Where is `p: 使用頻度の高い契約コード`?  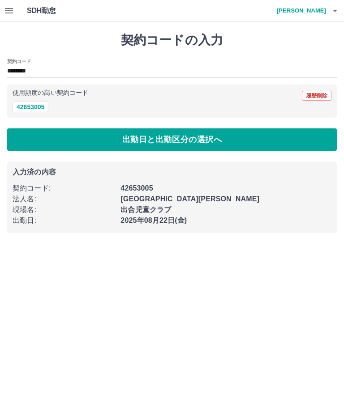 p: 使用頻度の高い契約コード is located at coordinates (50, 93).